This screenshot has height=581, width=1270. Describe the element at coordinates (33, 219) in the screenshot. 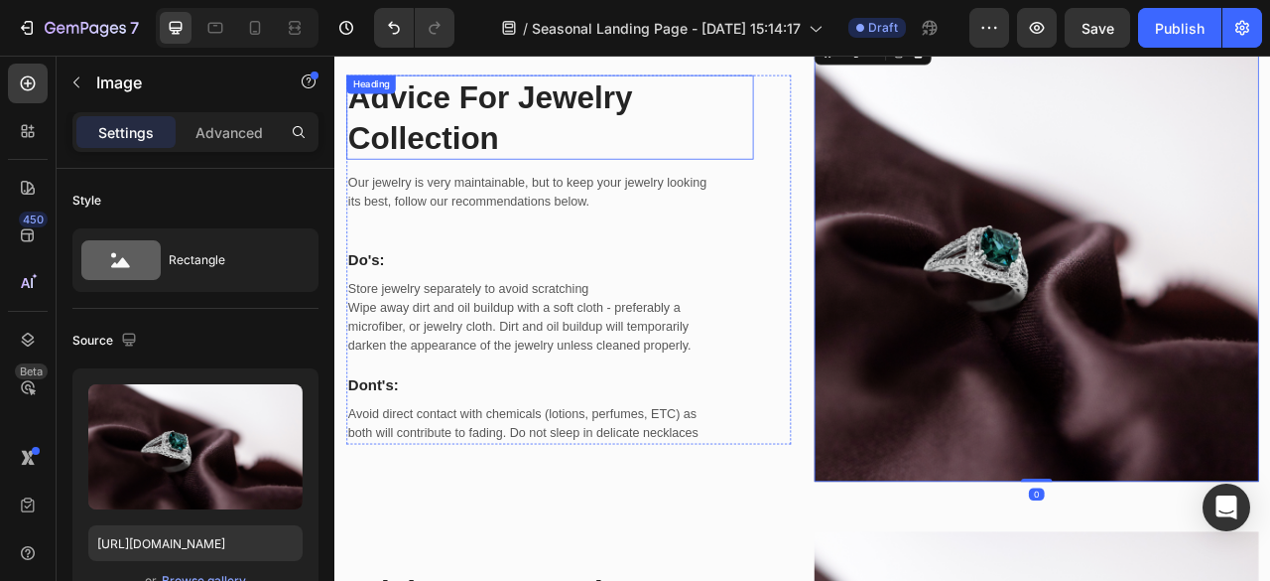

I see `div: 450` at that location.